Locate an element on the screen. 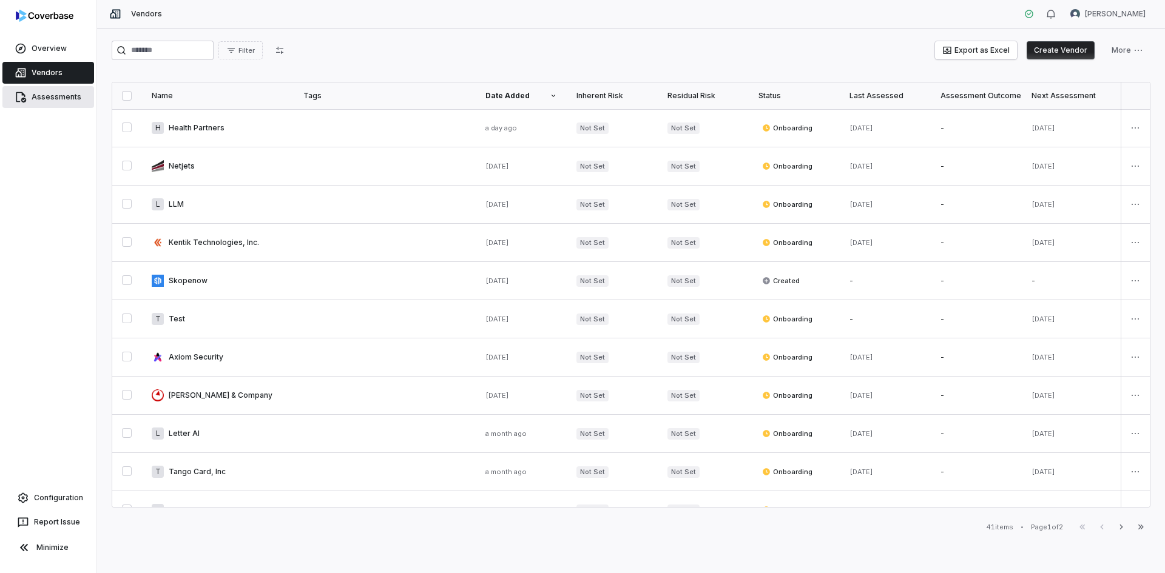  span: Vendors is located at coordinates (146, 14).